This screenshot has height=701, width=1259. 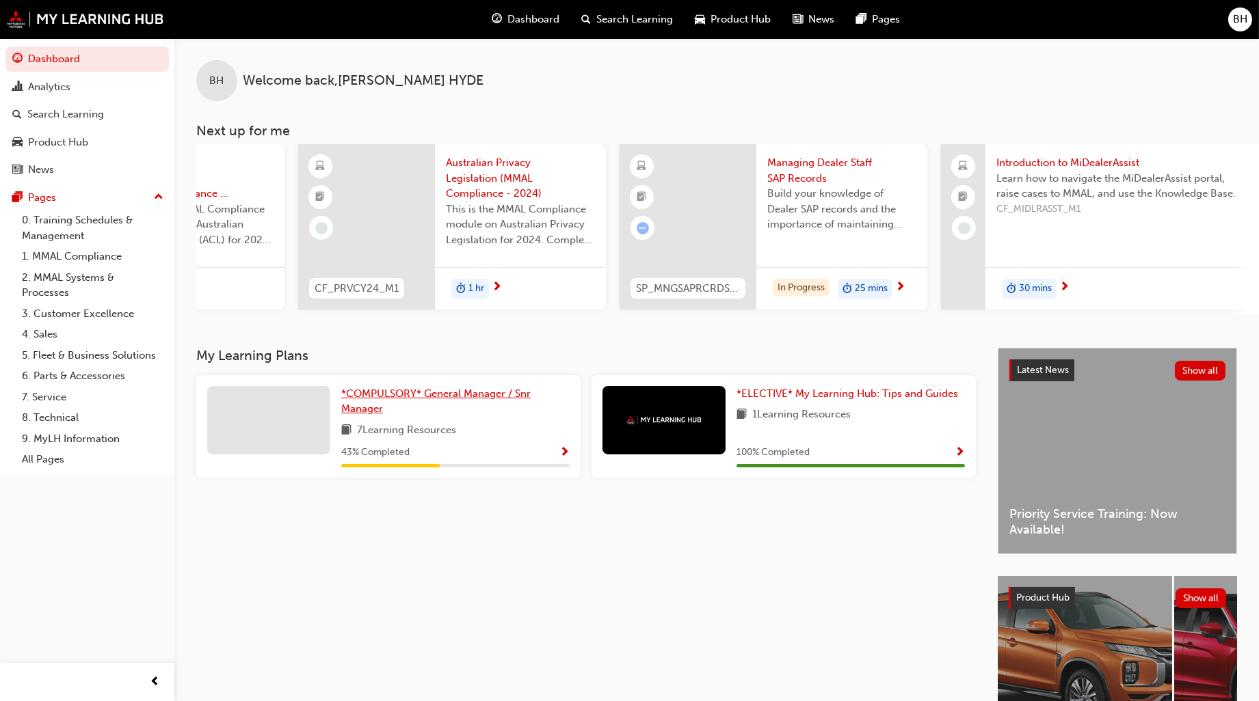 I want to click on button: Pages, so click(x=87, y=198).